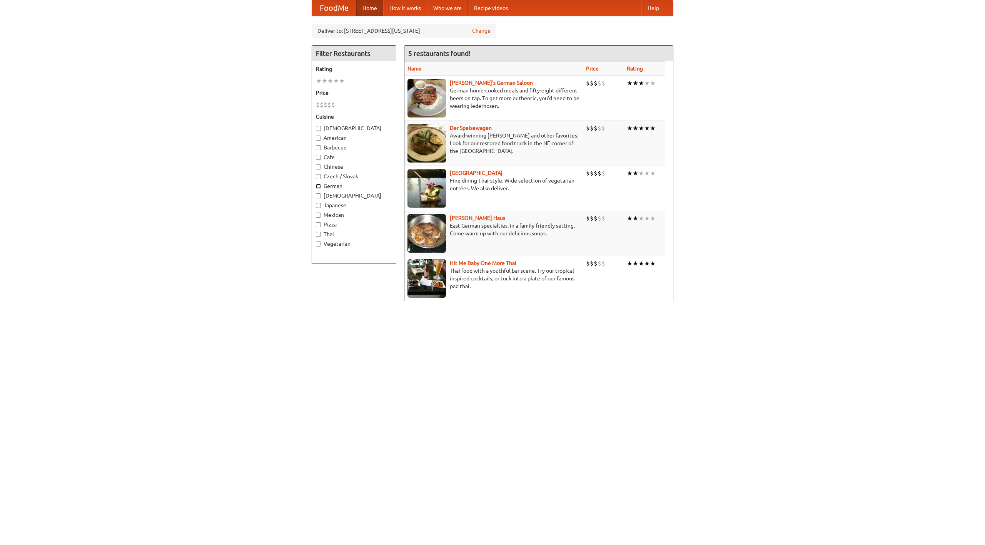 This screenshot has height=545, width=985. What do you see at coordinates (354, 215) in the screenshot?
I see `label: Mexican` at bounding box center [354, 215].